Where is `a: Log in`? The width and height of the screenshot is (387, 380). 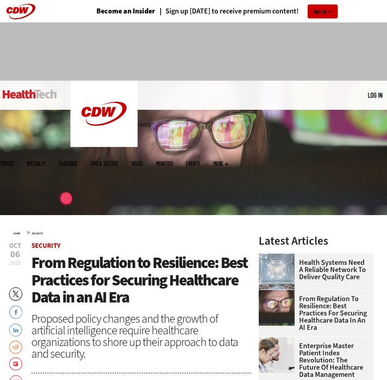 a: Log in is located at coordinates (375, 95).